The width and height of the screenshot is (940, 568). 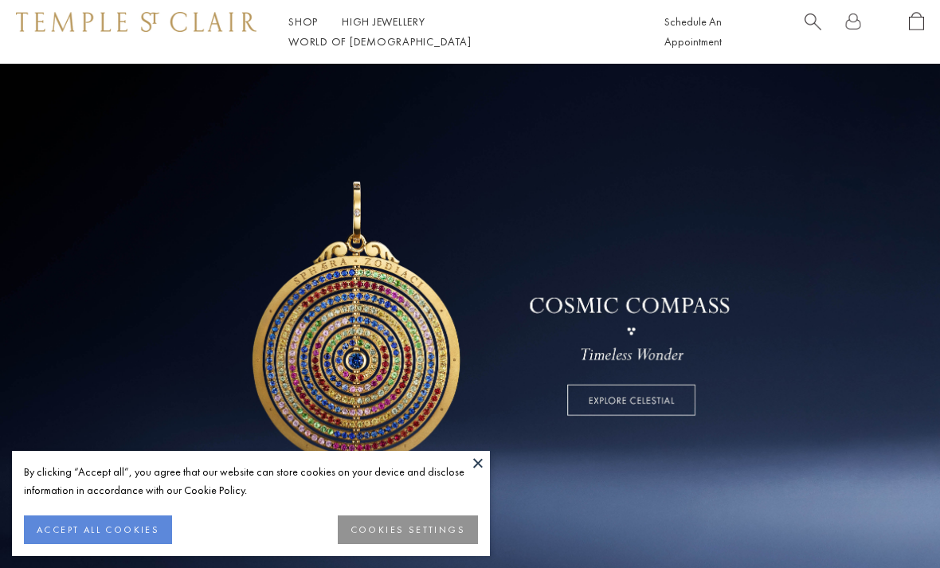 What do you see at coordinates (408, 530) in the screenshot?
I see `button: COOKIES SETTINGS` at bounding box center [408, 530].